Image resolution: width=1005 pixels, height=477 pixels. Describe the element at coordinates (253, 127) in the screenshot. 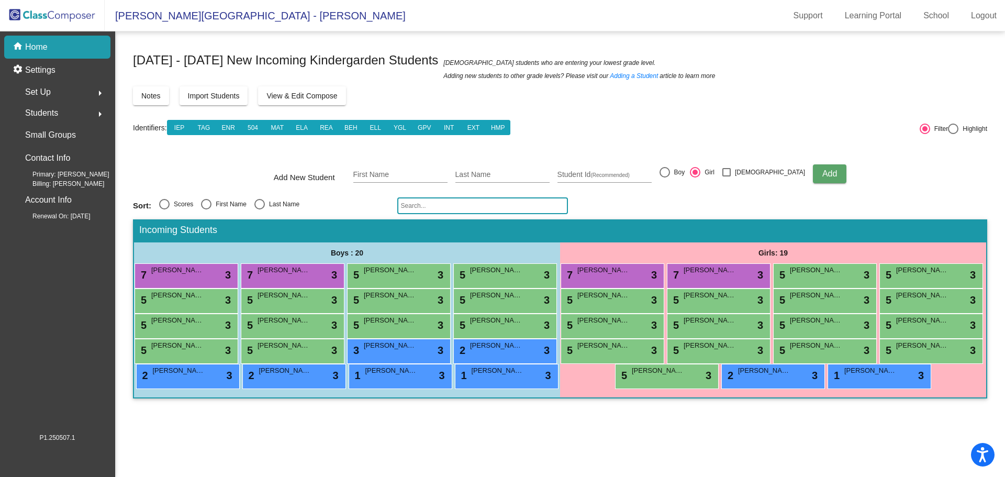

I see `button: 504` at that location.